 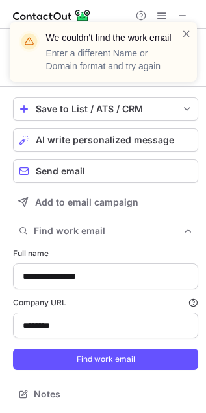 I want to click on span: Notes, so click(x=113, y=394).